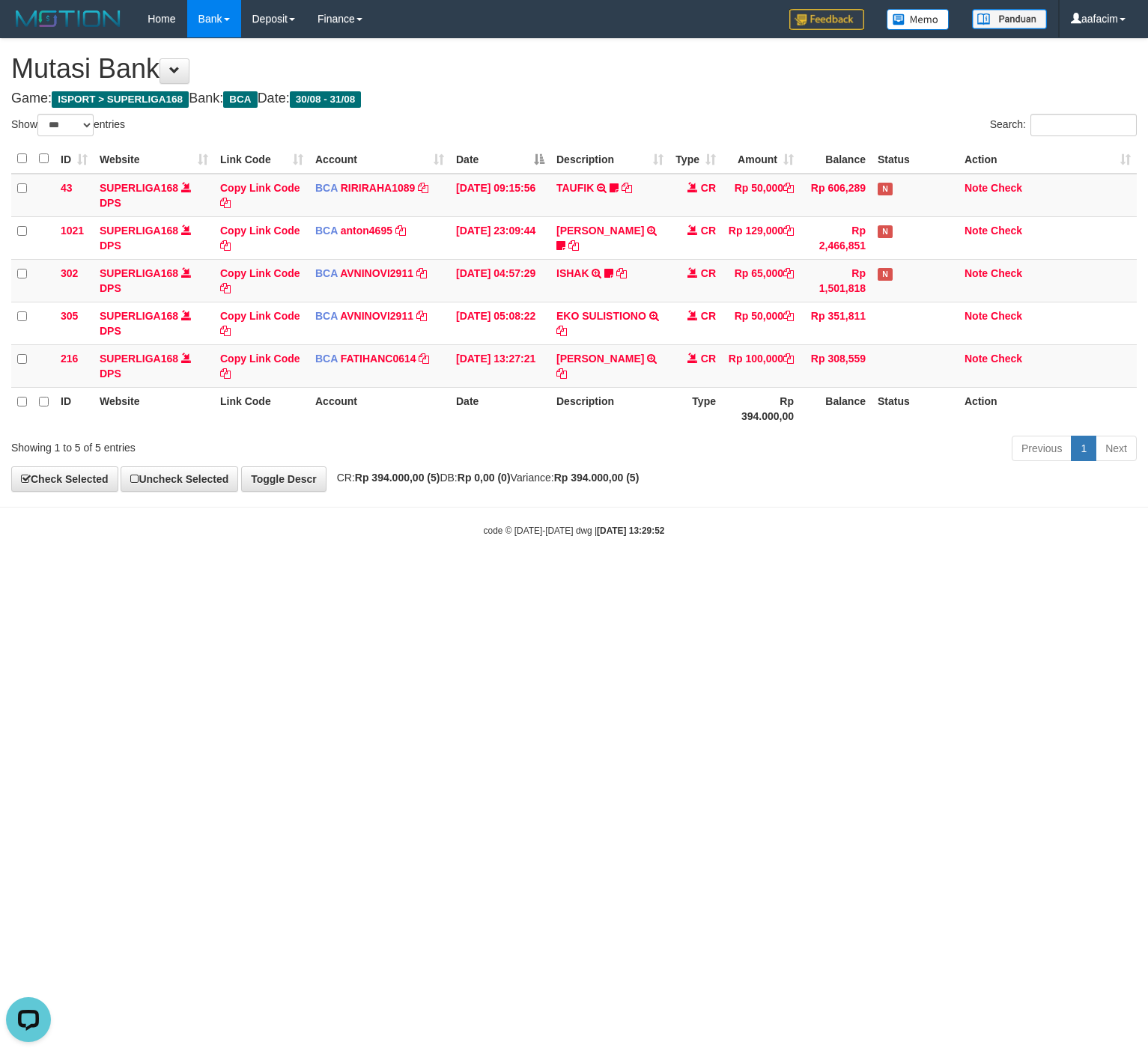 Image resolution: width=1148 pixels, height=1054 pixels. What do you see at coordinates (69, 273) in the screenshot?
I see `span: 302` at bounding box center [69, 273].